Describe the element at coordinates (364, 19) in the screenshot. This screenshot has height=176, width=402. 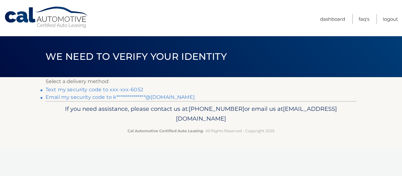
I see `a: FAQ's` at that location.